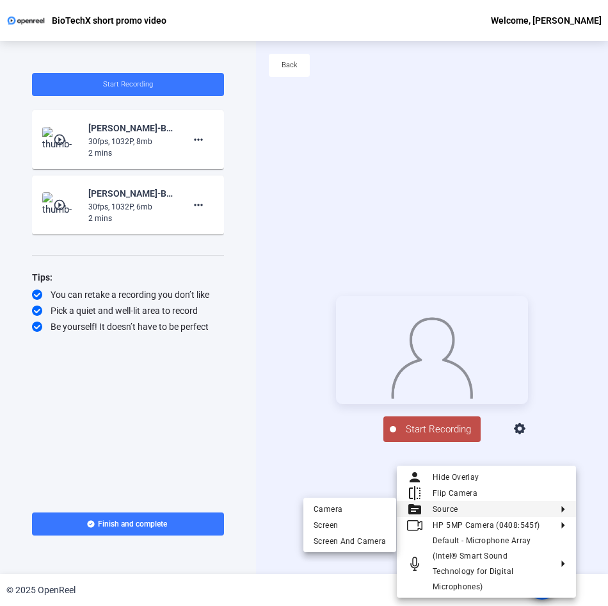 This screenshot has height=606, width=608. I want to click on span: Camera, so click(350, 509).